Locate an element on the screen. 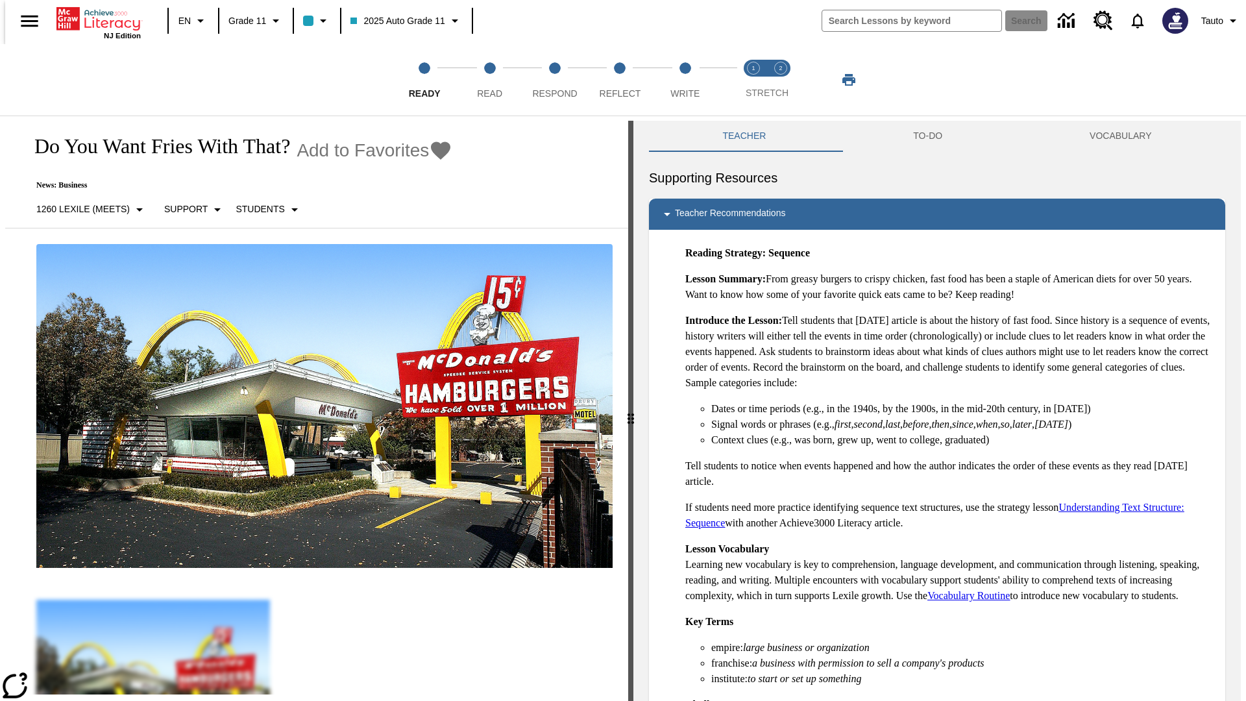 This screenshot has height=701, width=1246. a: Vocabulary Routine is located at coordinates (968, 595).